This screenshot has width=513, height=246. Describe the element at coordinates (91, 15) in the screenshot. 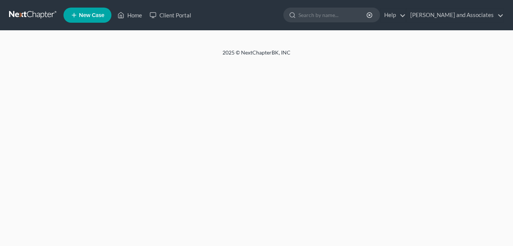

I see `span: New Case` at that location.